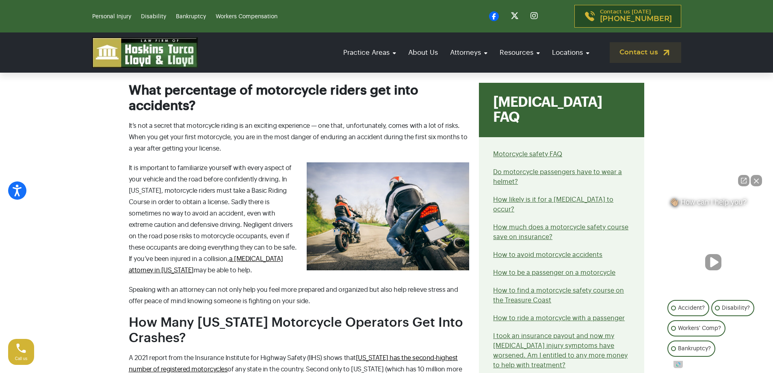 This screenshot has width=773, height=373. What do you see at coordinates (145, 52) in the screenshot?
I see `img: logo` at bounding box center [145, 52].